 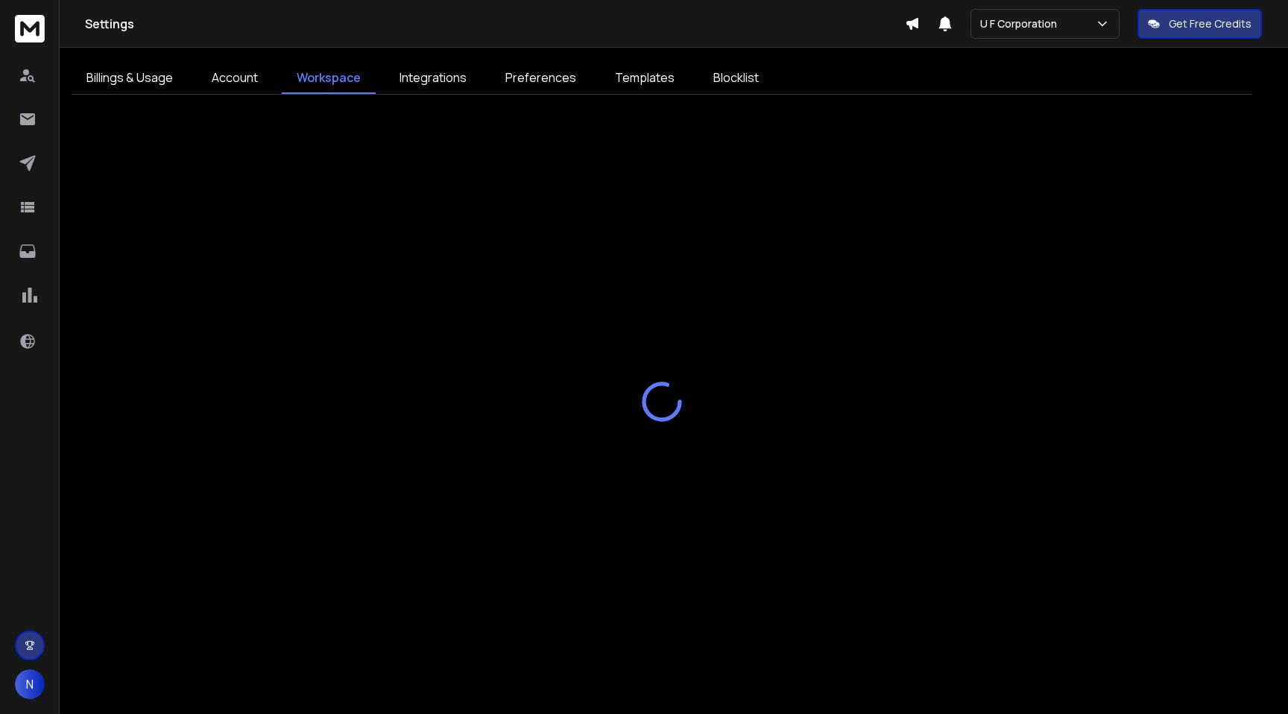 I want to click on a: Templates, so click(x=645, y=78).